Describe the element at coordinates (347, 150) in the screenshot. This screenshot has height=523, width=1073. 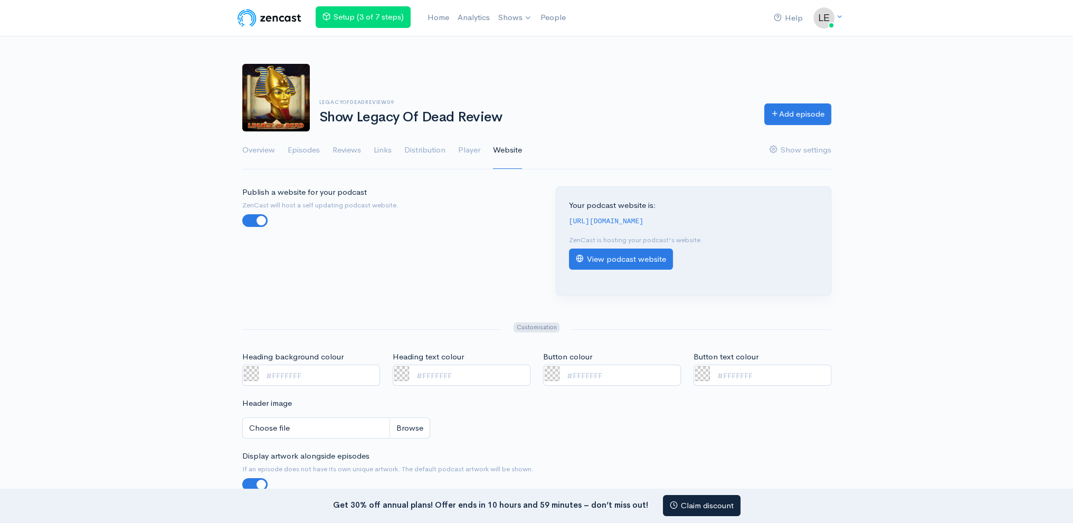
I see `a: Reviews` at that location.